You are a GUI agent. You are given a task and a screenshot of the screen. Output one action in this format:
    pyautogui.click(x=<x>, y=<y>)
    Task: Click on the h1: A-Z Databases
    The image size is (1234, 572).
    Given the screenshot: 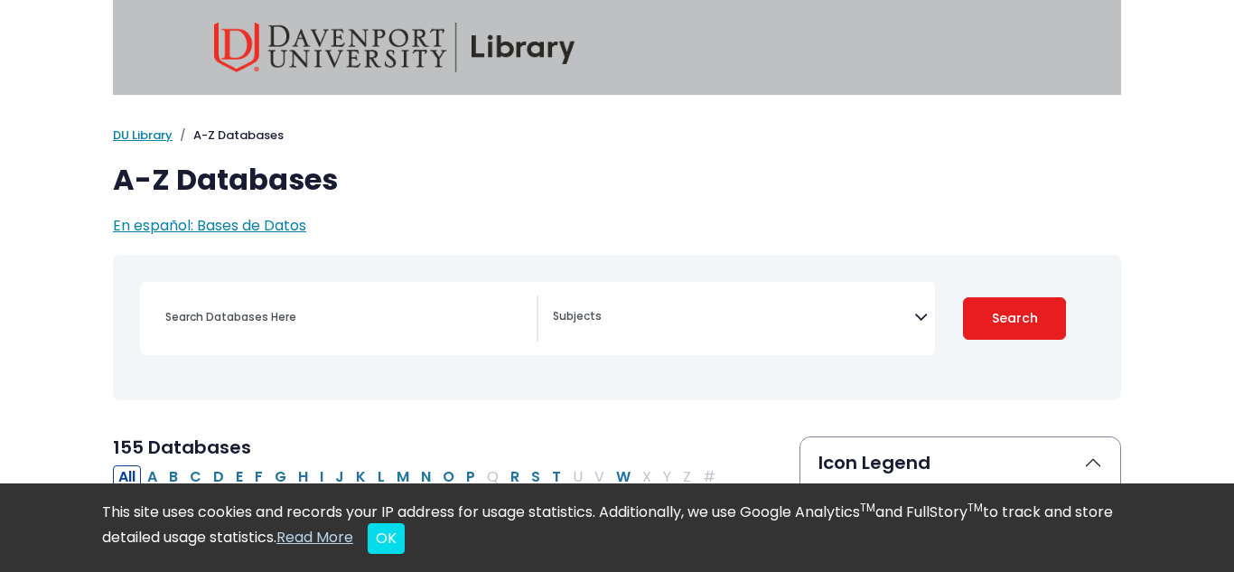 What is the action you would take?
    pyautogui.click(x=617, y=180)
    